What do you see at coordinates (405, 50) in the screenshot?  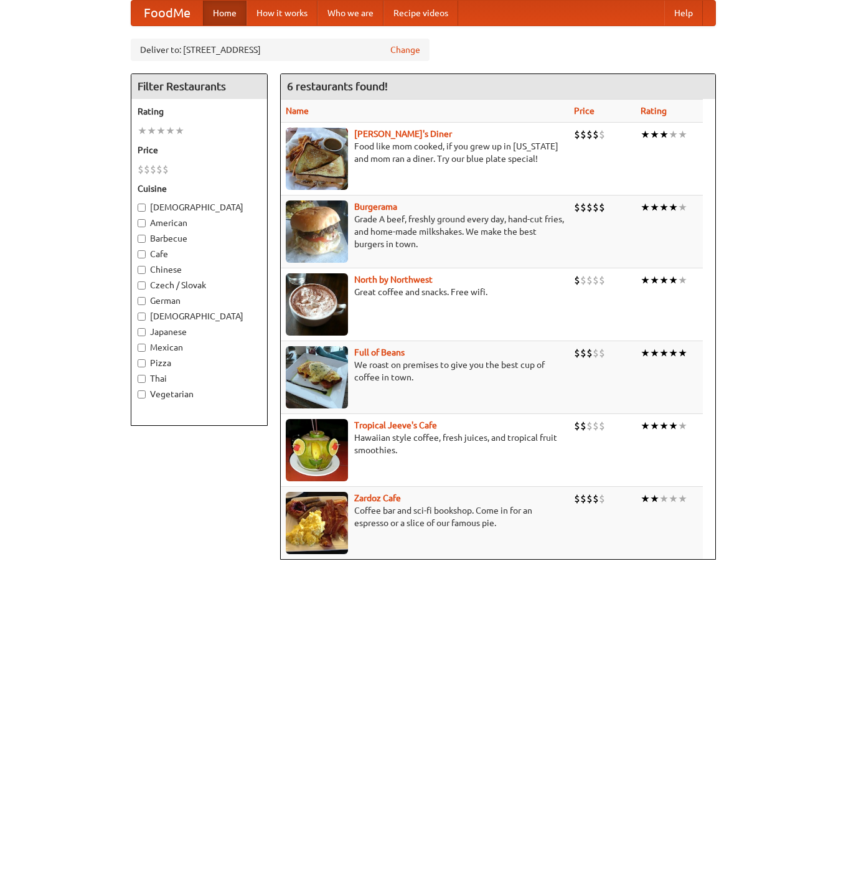 I see `a: Change` at bounding box center [405, 50].